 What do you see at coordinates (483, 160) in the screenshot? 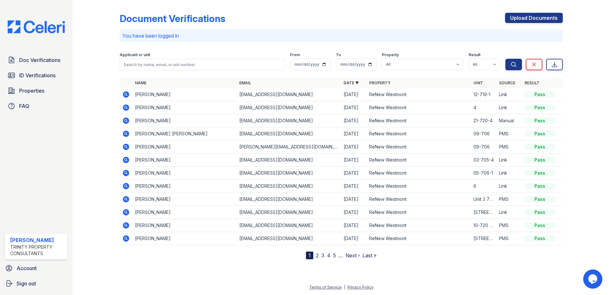
I see `td: 03-705-4` at bounding box center [483, 160].